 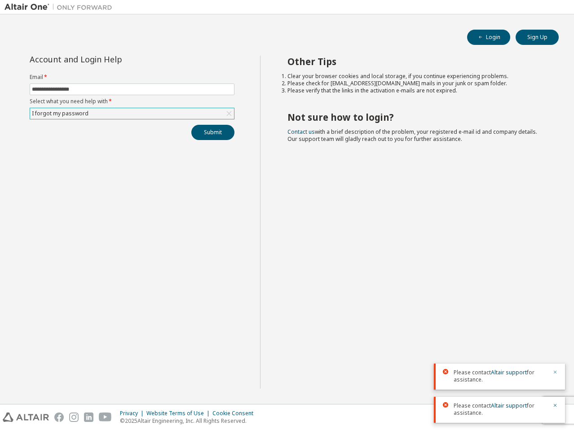 I want to click on span: with a brief description of the problem, your registered e-mail id and company details. Our suppo..., so click(x=412, y=135).